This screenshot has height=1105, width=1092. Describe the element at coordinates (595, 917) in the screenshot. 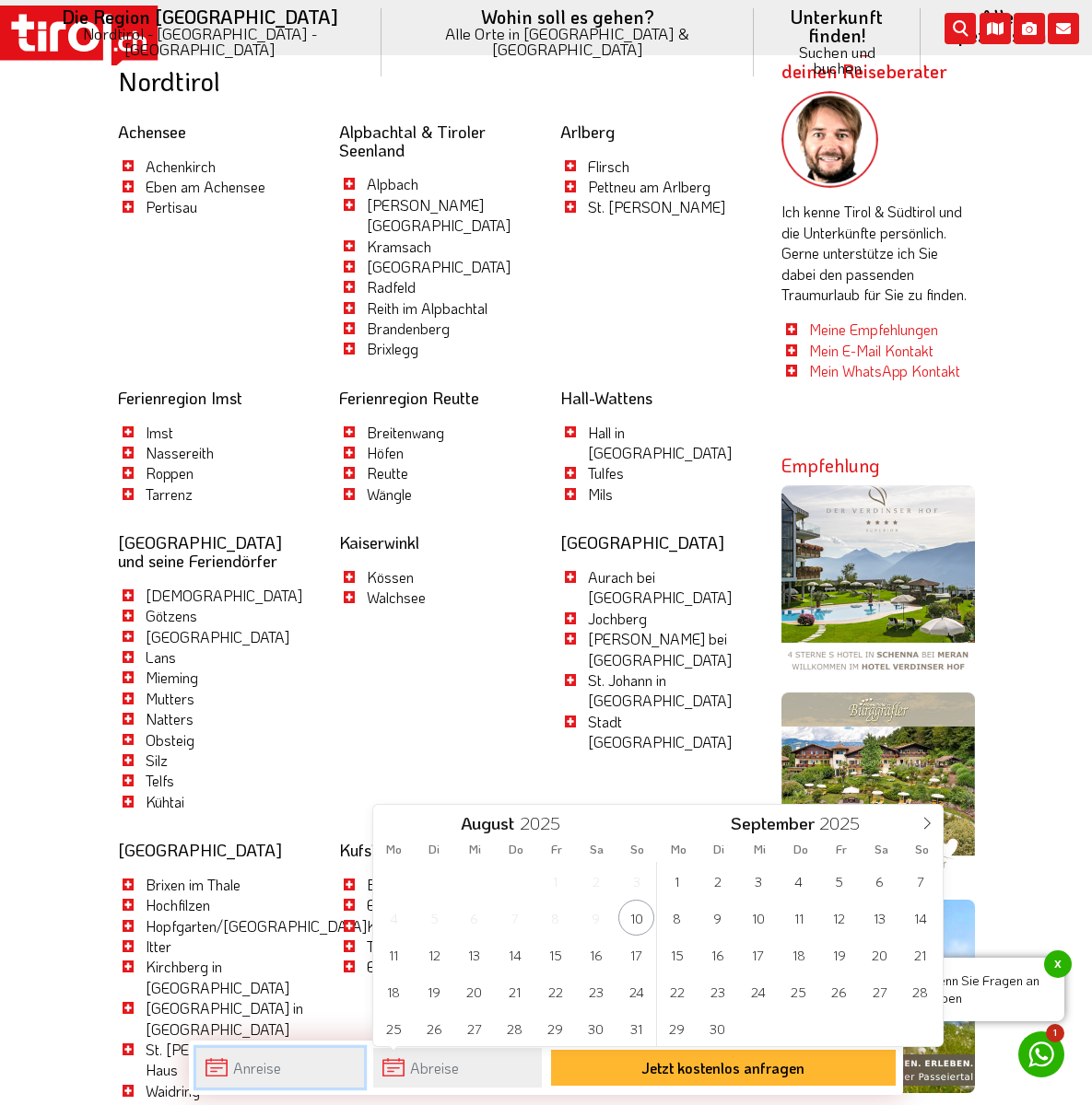

I see `span: August 9, 2025` at that location.